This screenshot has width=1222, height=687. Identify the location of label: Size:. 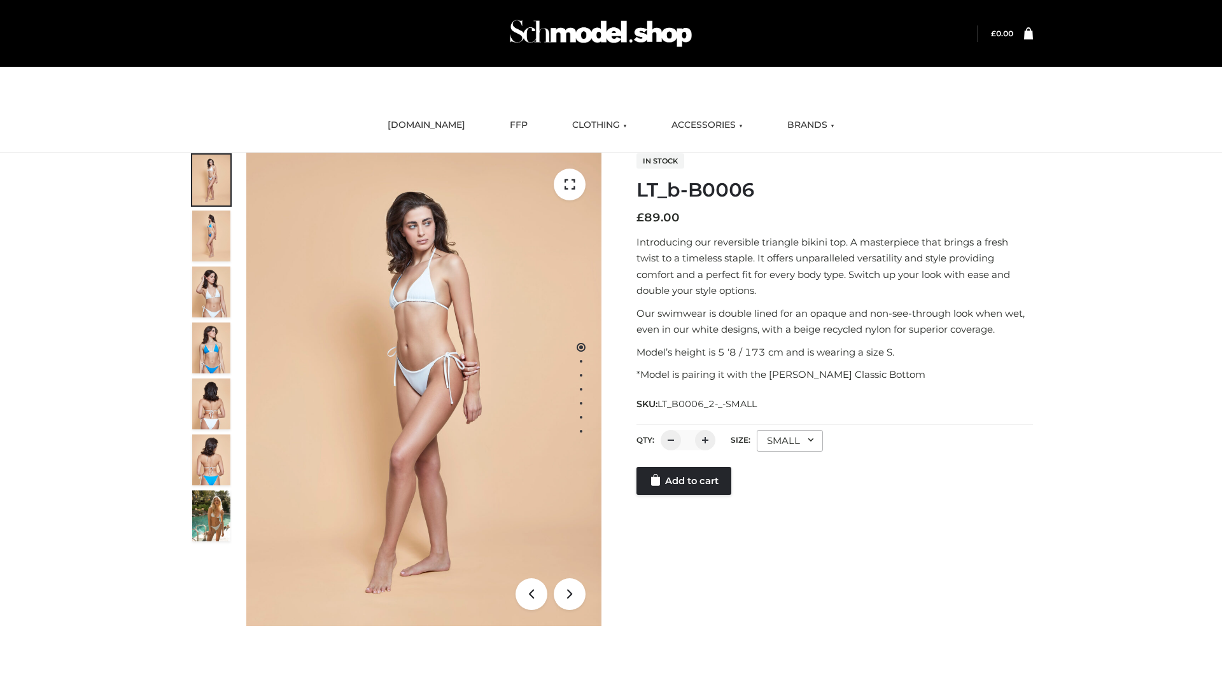
(740, 440).